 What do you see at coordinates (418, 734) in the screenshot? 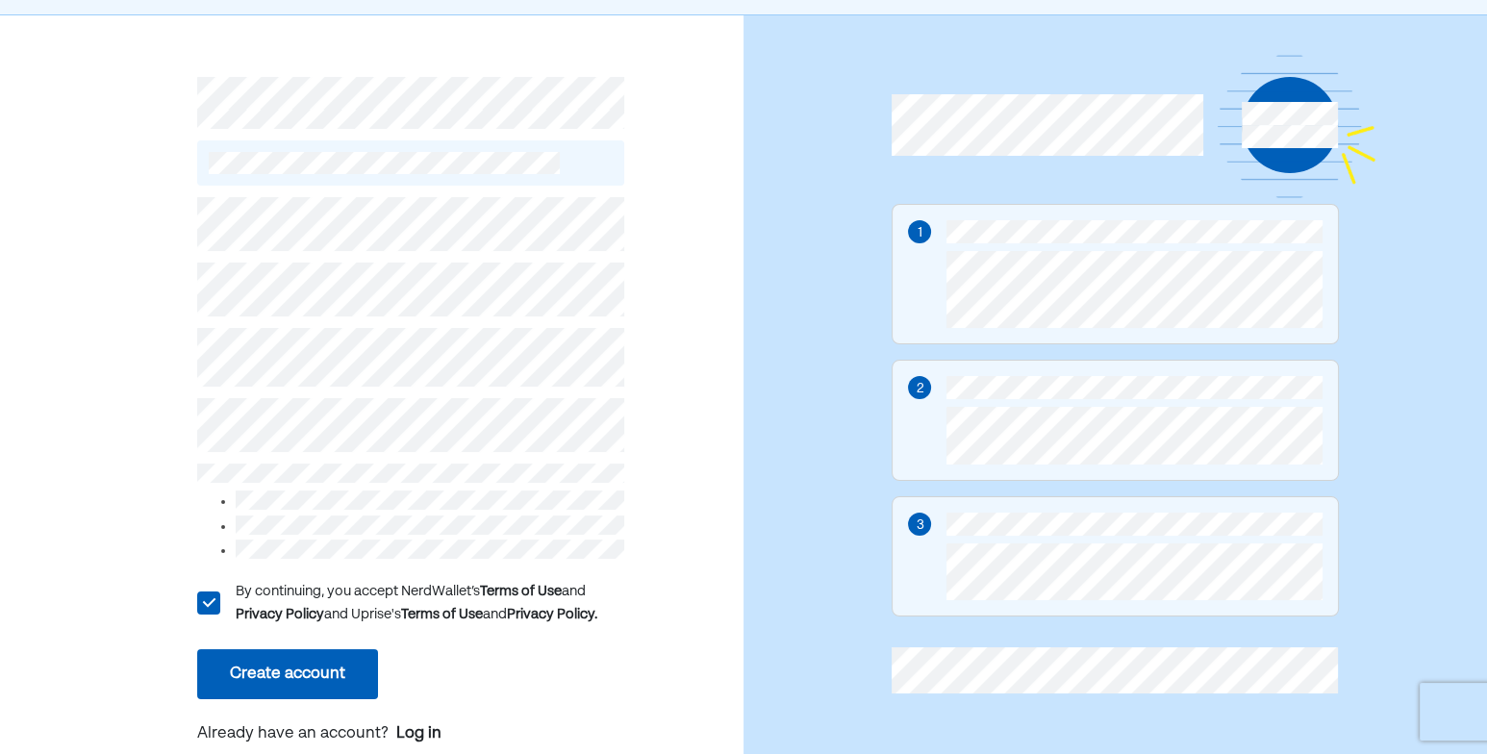
I see `a: Log in` at bounding box center [418, 734].